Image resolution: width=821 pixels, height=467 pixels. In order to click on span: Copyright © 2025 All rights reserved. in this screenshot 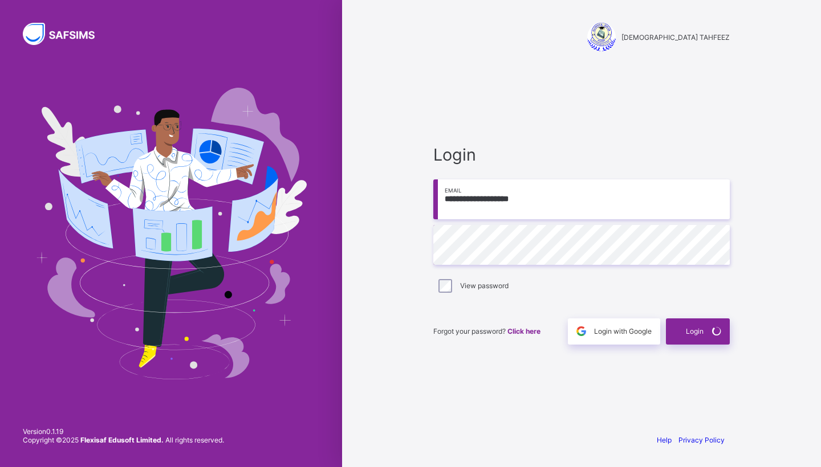, I will do `click(123, 440)`.